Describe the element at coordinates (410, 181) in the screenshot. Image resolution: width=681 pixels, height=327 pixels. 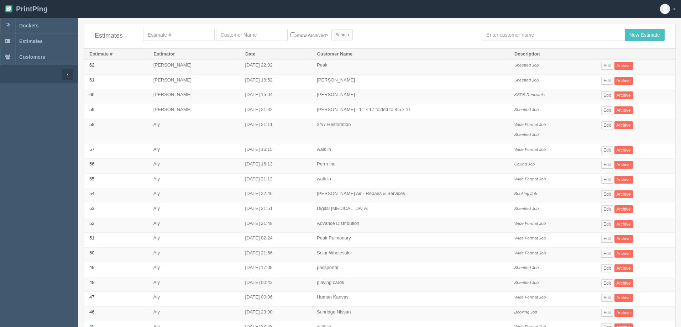
I see `td: walk in` at that location.